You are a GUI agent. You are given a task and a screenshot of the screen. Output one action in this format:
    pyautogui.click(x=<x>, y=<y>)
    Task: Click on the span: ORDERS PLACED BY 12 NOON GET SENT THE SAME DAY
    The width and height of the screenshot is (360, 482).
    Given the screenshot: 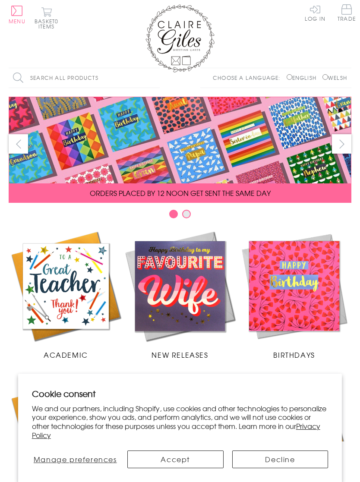 What is the action you would take?
    pyautogui.click(x=180, y=193)
    